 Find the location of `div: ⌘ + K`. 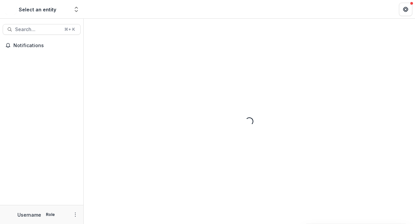

div: ⌘ + K is located at coordinates (70, 29).